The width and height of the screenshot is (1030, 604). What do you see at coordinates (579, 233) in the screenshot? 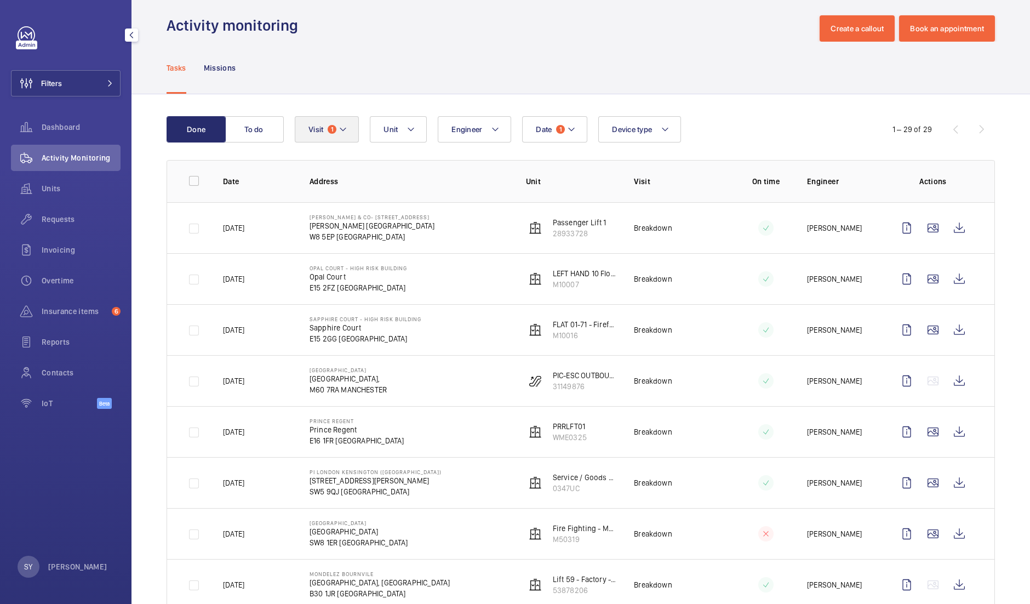
I see `p: 28933728` at bounding box center [579, 233].